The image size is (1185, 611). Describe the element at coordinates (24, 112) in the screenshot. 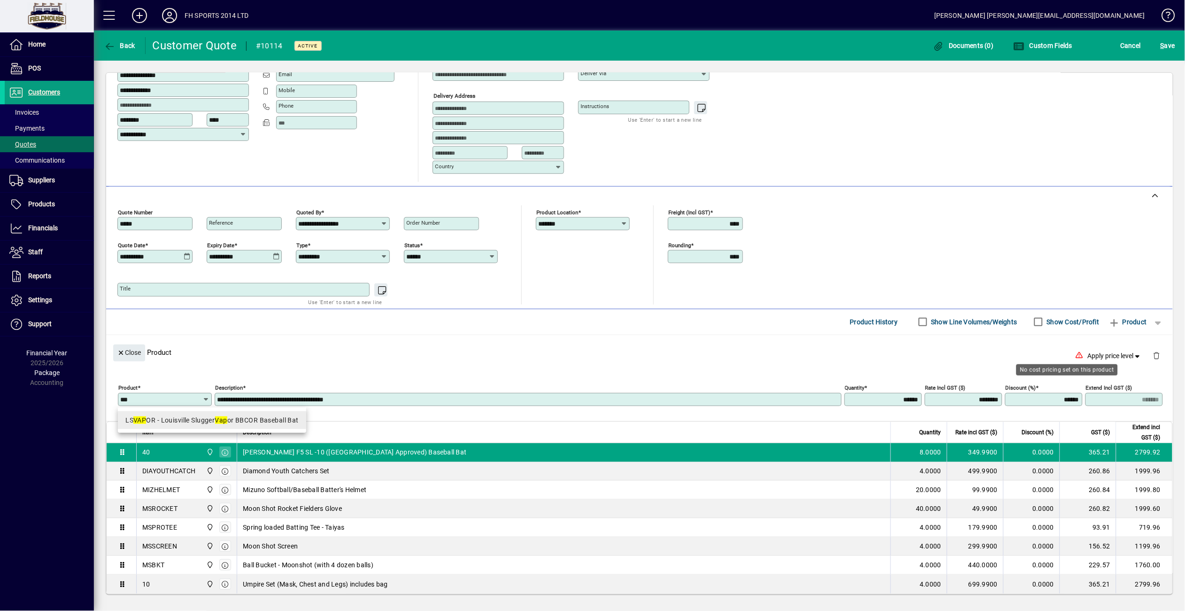

I see `span: Invoices` at that location.